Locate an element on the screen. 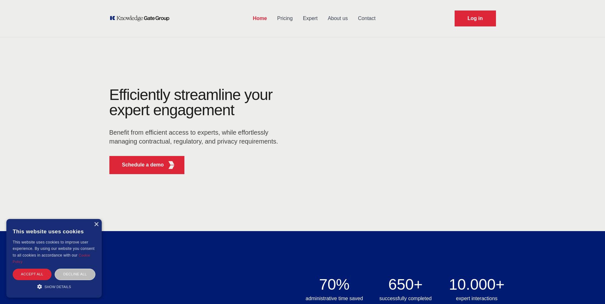 Image resolution: width=605 pixels, height=304 pixels. a: KOL Knowledge Platform: Talk to Key External Experts (KEE) is located at coordinates (141, 18).